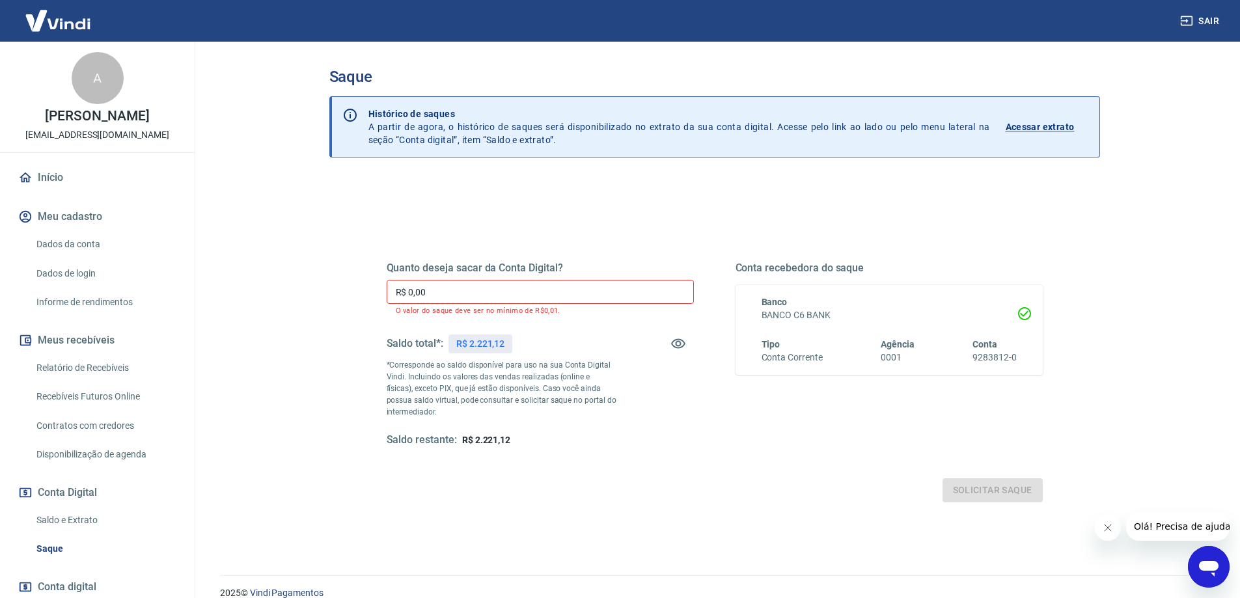 The height and width of the screenshot is (598, 1240). What do you see at coordinates (105, 302) in the screenshot?
I see `a: Informe de rendimentos` at bounding box center [105, 302].